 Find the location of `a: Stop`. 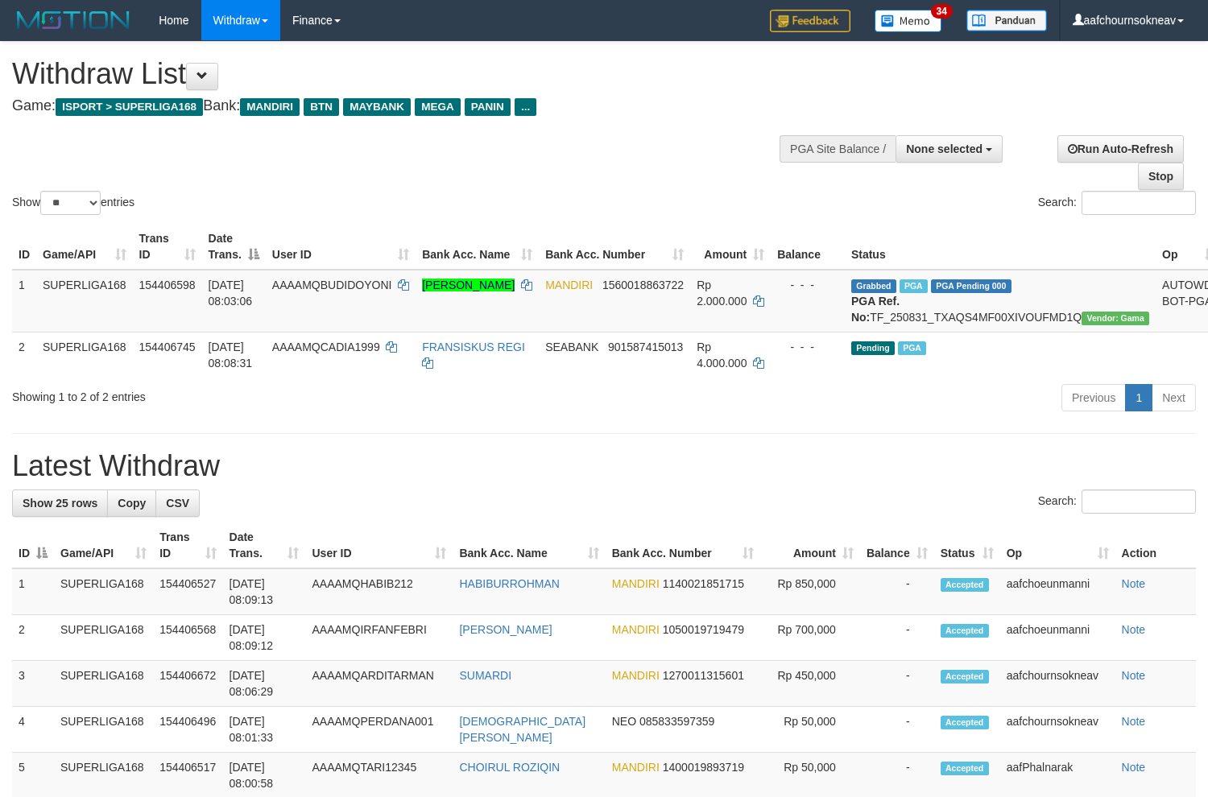

a: Stop is located at coordinates (1160, 176).